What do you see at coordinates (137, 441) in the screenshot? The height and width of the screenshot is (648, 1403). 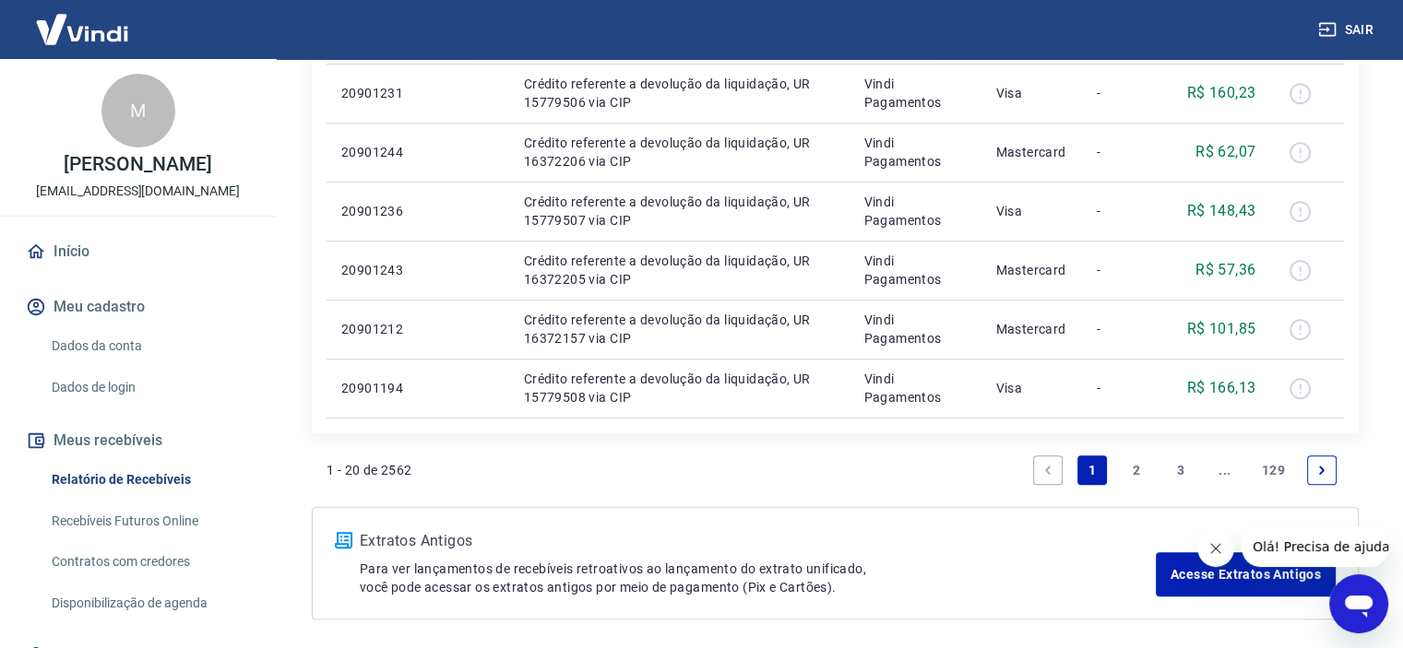 I see `button: Meus recebíveis` at bounding box center [137, 441].